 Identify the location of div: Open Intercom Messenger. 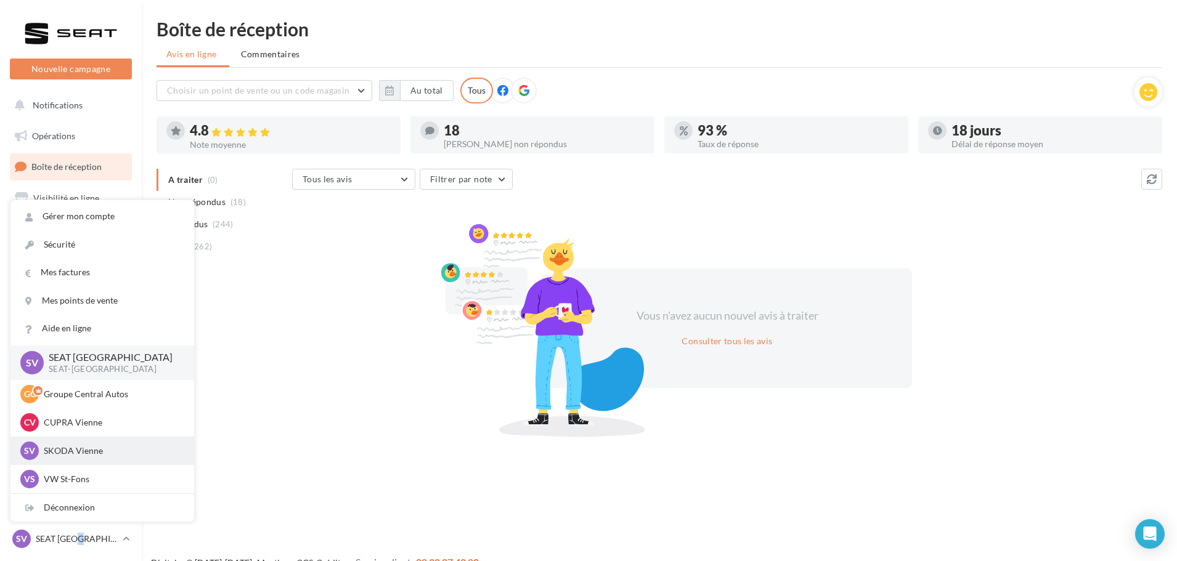
(1150, 534).